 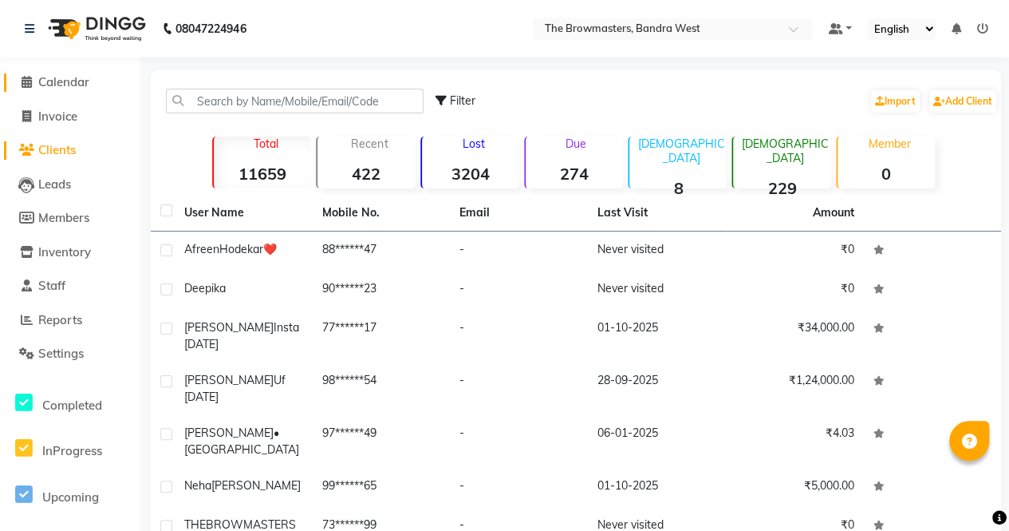 What do you see at coordinates (205, 288) in the screenshot?
I see `span: Deepika` at bounding box center [205, 288].